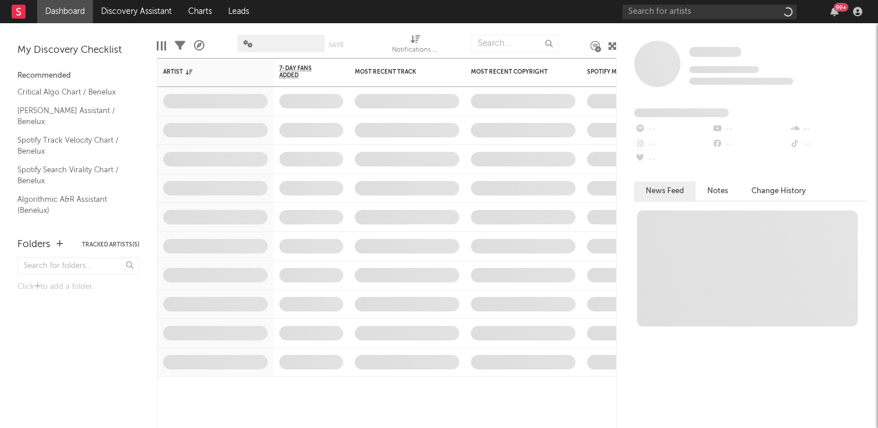 The width and height of the screenshot is (878, 428). Describe the element at coordinates (161, 46) in the screenshot. I see `div: Edit Columns` at that location.